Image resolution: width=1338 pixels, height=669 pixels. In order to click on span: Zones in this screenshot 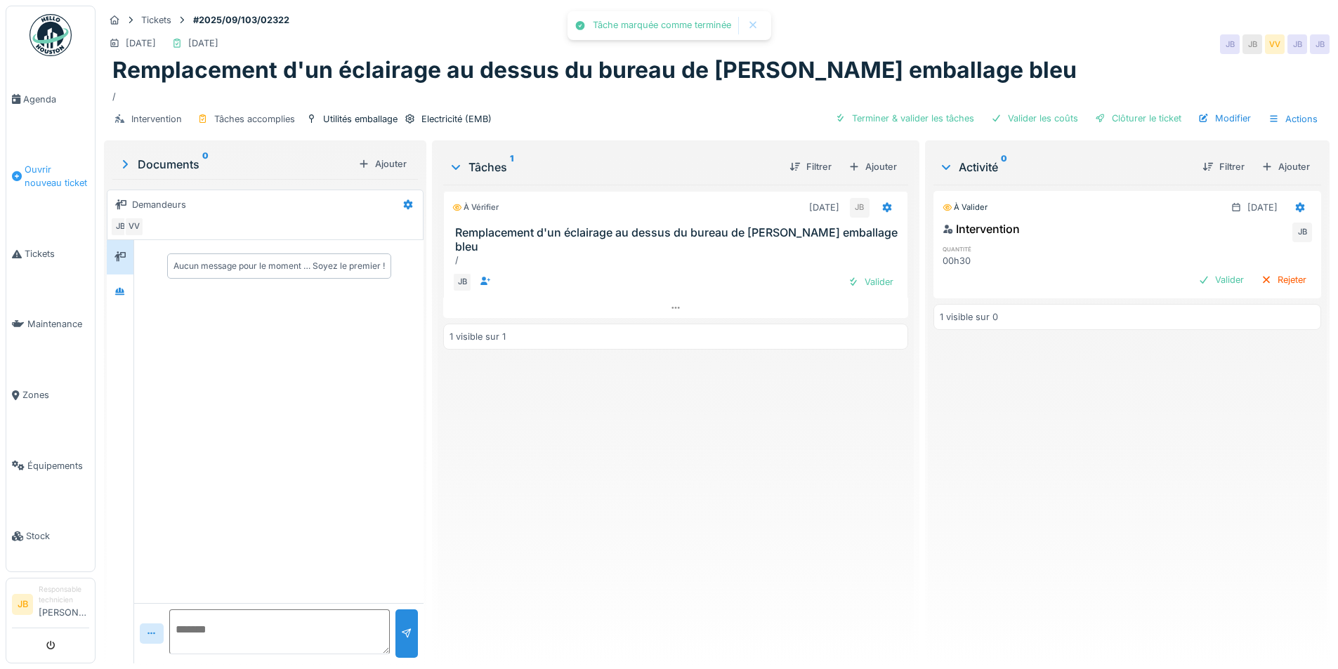, I will do `click(55, 395)`.